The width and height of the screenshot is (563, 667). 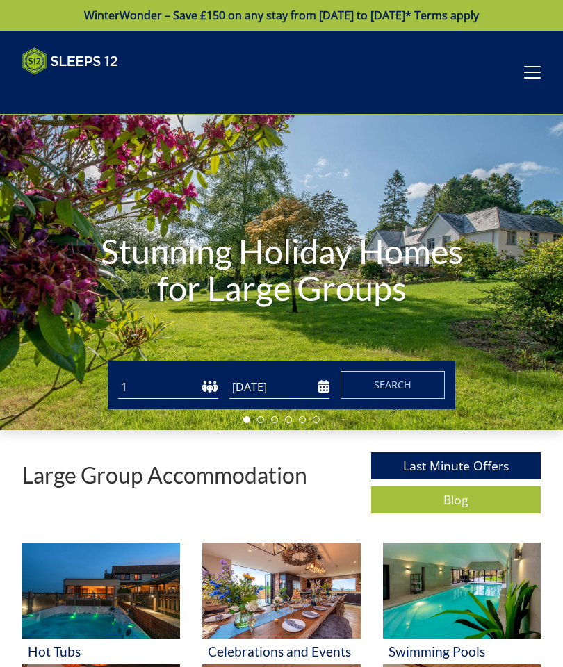 What do you see at coordinates (393, 384) in the screenshot?
I see `span: Search` at bounding box center [393, 384].